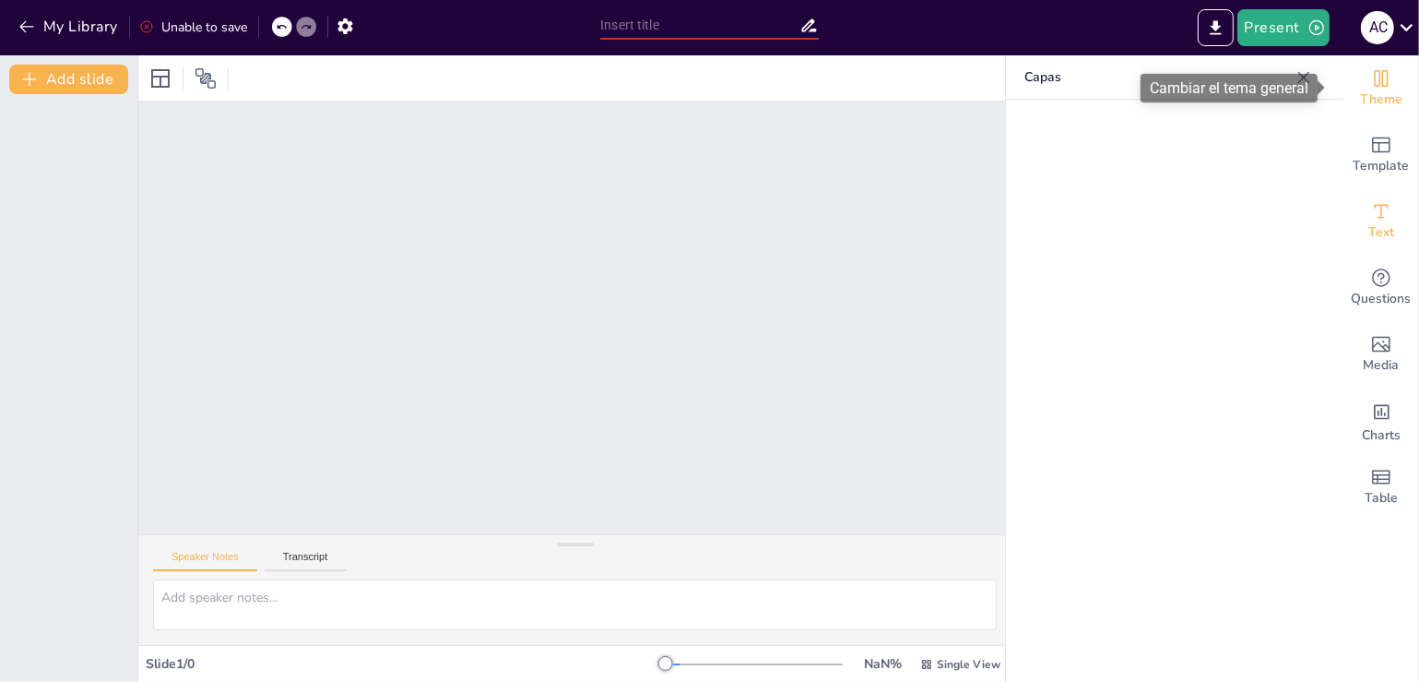 The image size is (1419, 682). Describe the element at coordinates (1381, 288) in the screenshot. I see `div: Get real-time input from your audience` at that location.